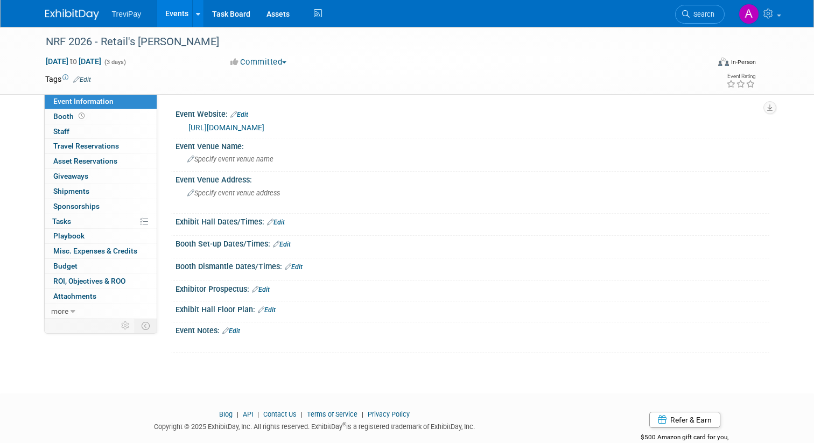 This screenshot has width=814, height=443. I want to click on span: Booth, so click(70, 116).